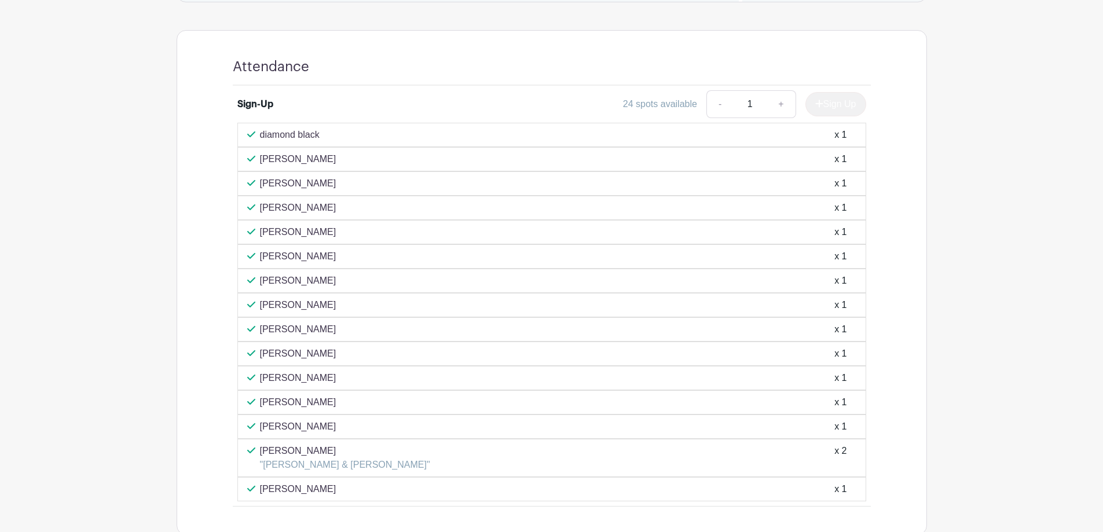 The image size is (1103, 532). I want to click on div: Sign-Up, so click(255, 104).